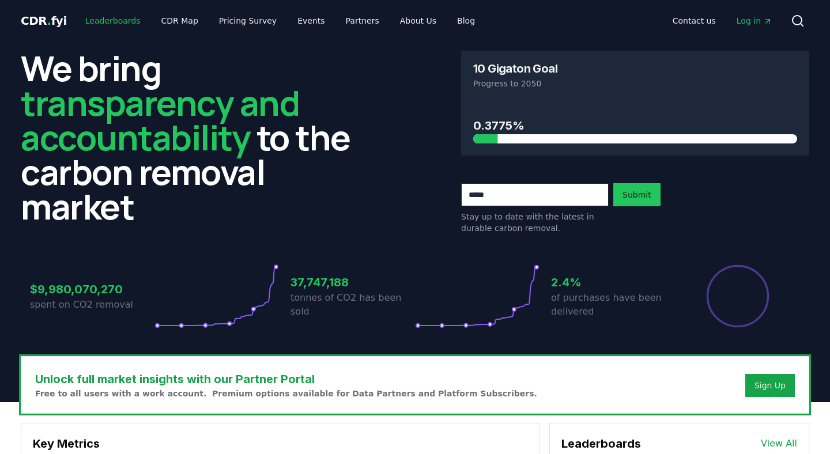 Image resolution: width=830 pixels, height=454 pixels. I want to click on a: Log in, so click(755, 21).